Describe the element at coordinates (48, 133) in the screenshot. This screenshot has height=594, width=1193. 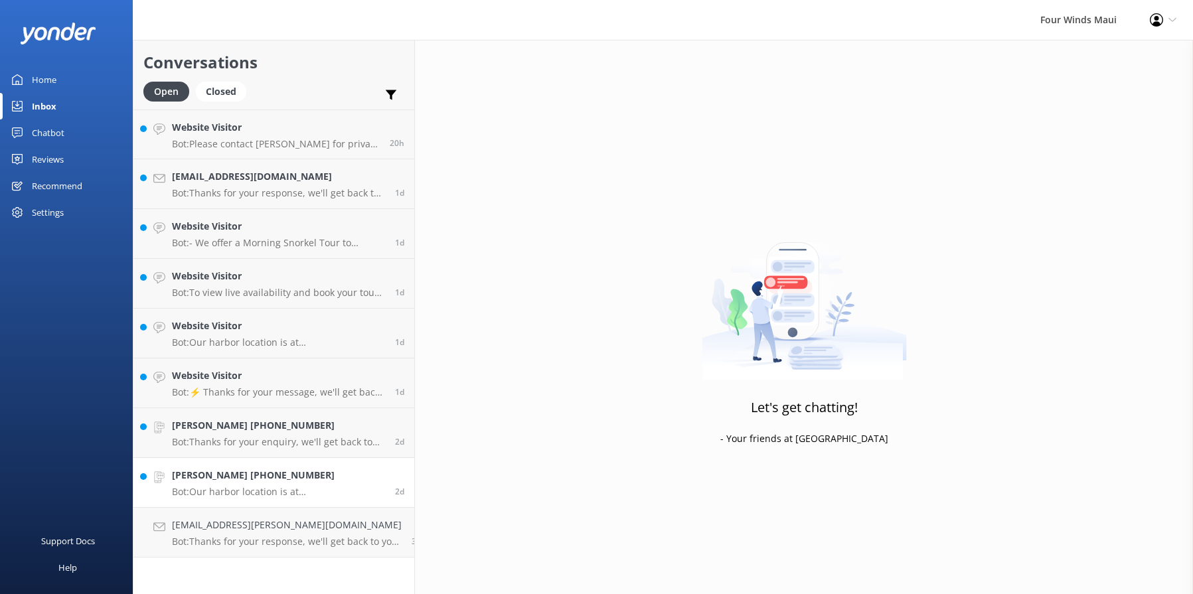
I see `div: Chatbot` at that location.